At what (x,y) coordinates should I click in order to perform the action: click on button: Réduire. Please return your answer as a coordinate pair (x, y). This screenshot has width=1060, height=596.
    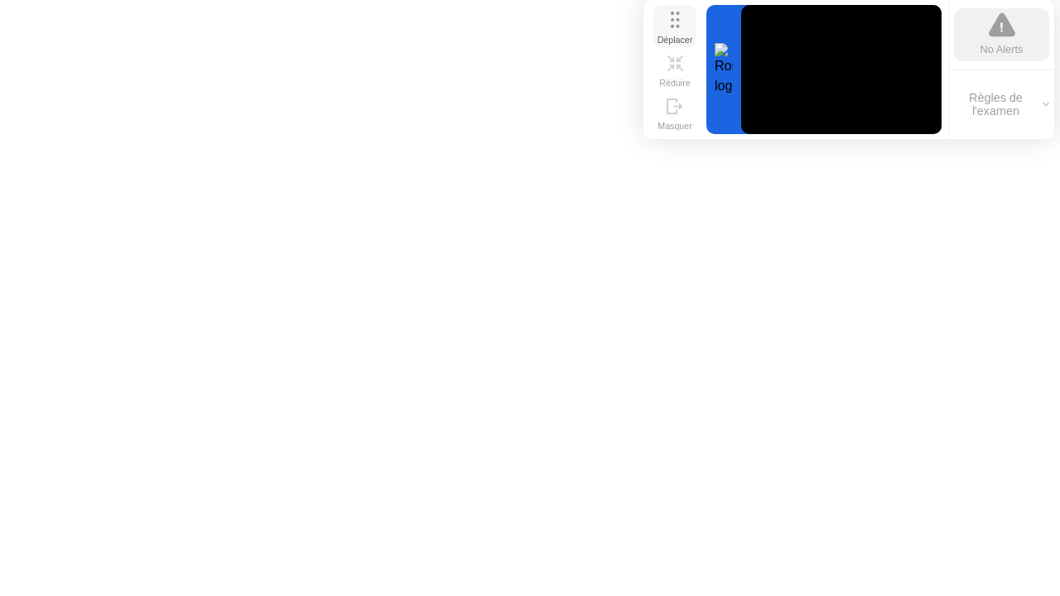
    Looking at the image, I should click on (675, 70).